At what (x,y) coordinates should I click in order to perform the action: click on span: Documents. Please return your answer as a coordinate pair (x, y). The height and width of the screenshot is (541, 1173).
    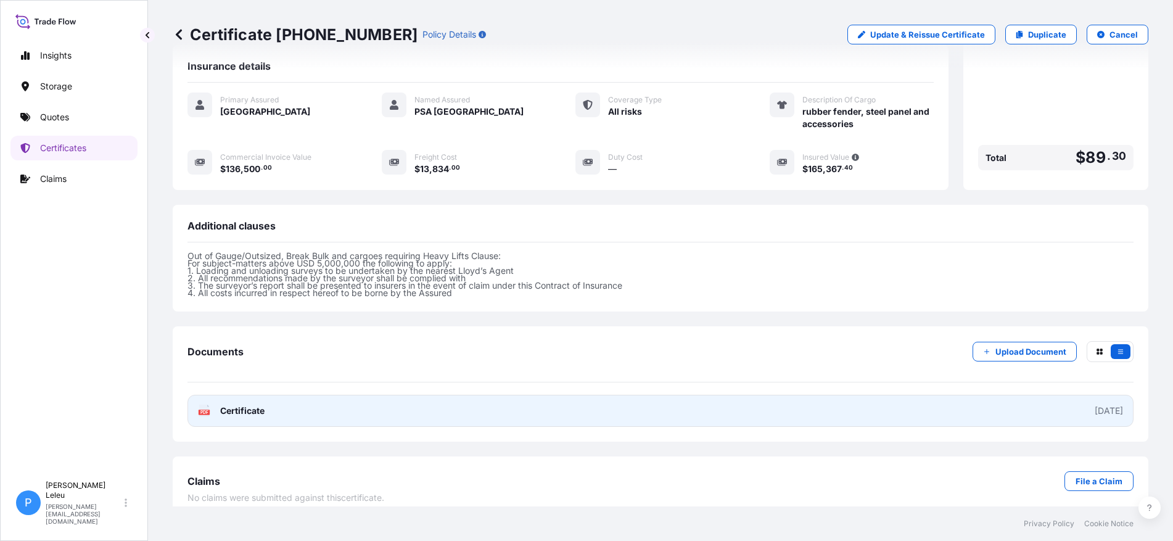
    Looking at the image, I should click on (215, 351).